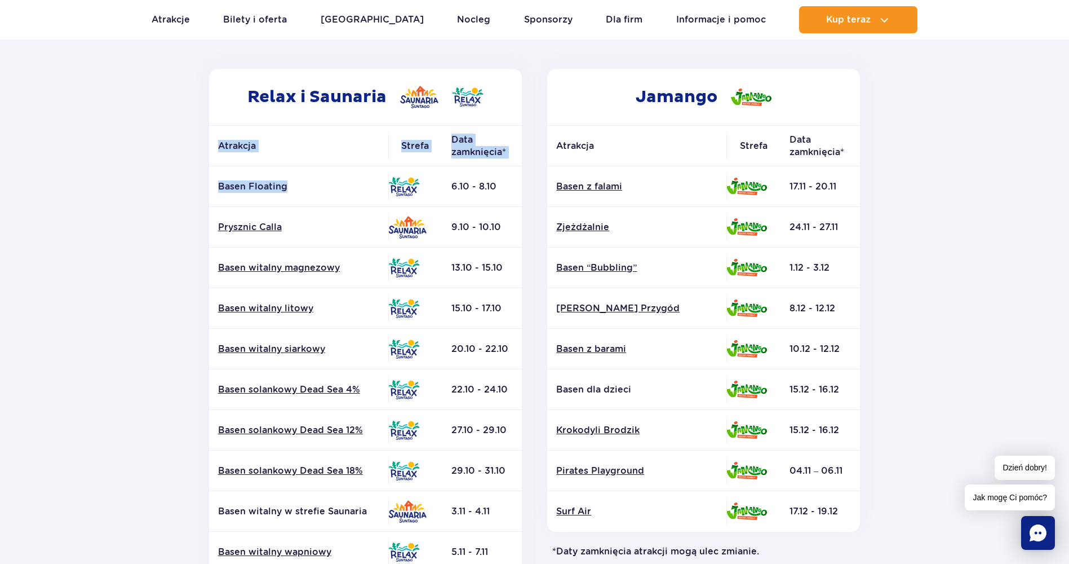 The height and width of the screenshot is (564, 1069). I want to click on td: 24.11 - 27.11, so click(820, 227).